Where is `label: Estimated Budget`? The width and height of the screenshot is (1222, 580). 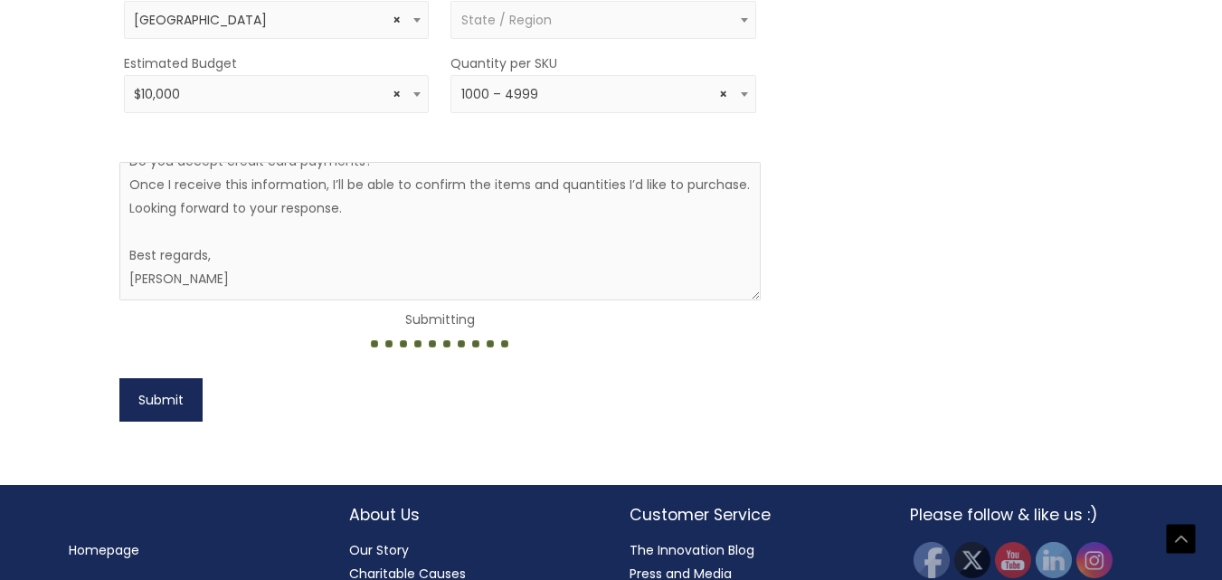 label: Estimated Budget is located at coordinates (180, 63).